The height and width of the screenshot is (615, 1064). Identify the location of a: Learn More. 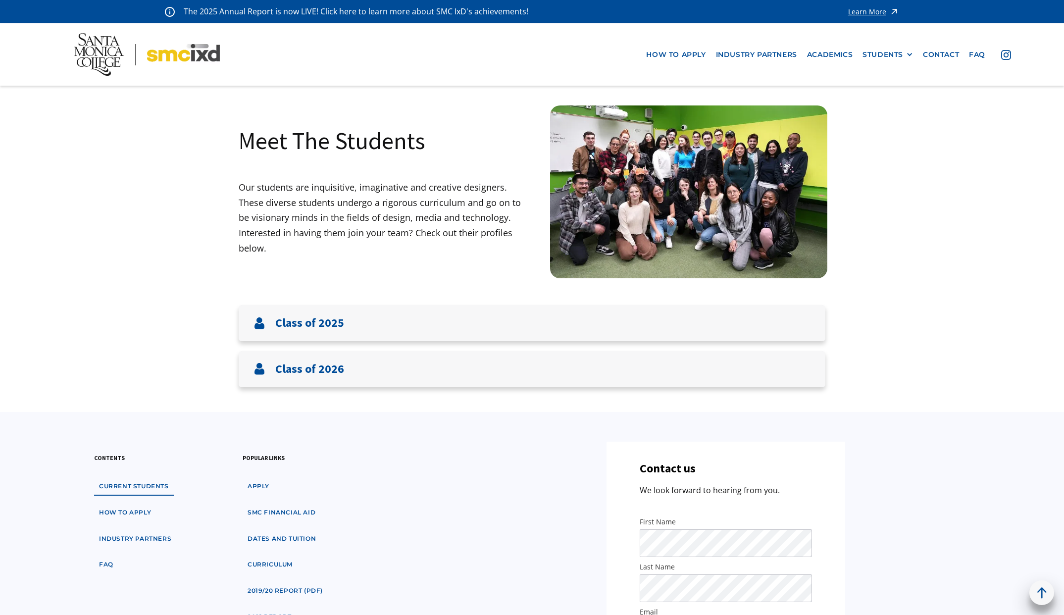
(873, 11).